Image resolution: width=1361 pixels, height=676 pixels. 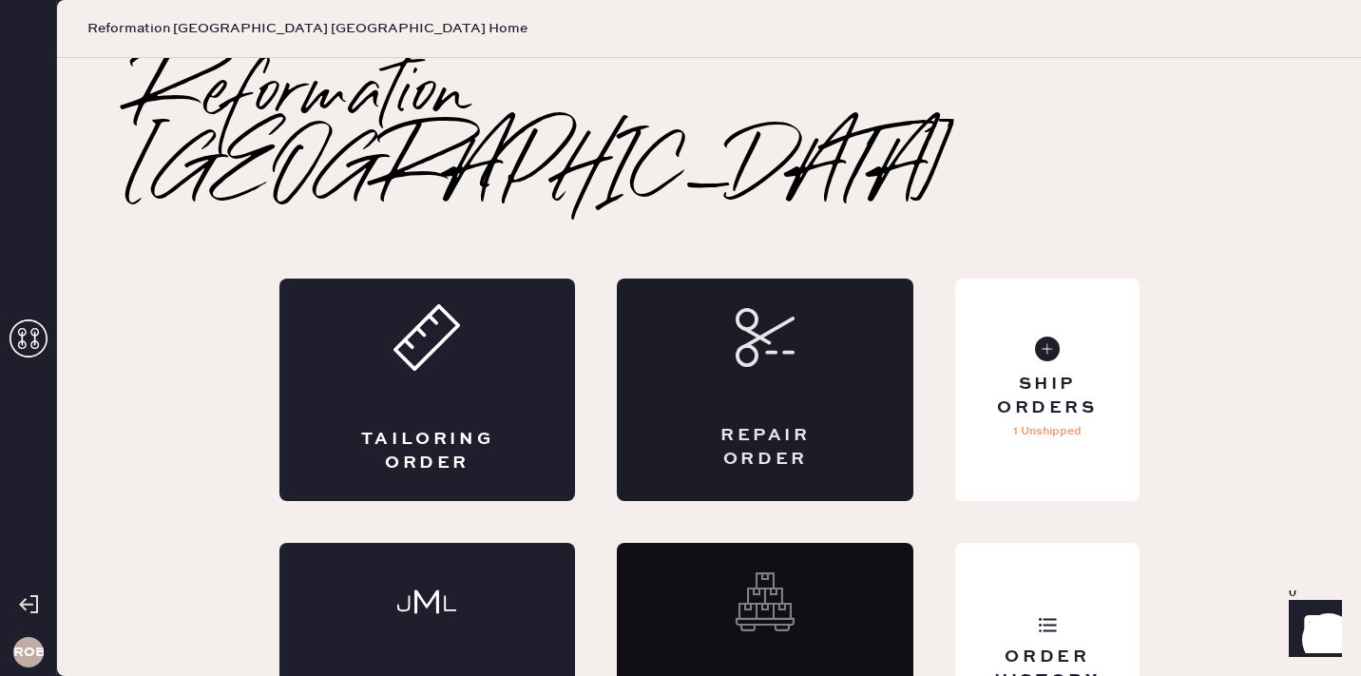 I want to click on div: Tailoring Order, so click(x=428, y=451).